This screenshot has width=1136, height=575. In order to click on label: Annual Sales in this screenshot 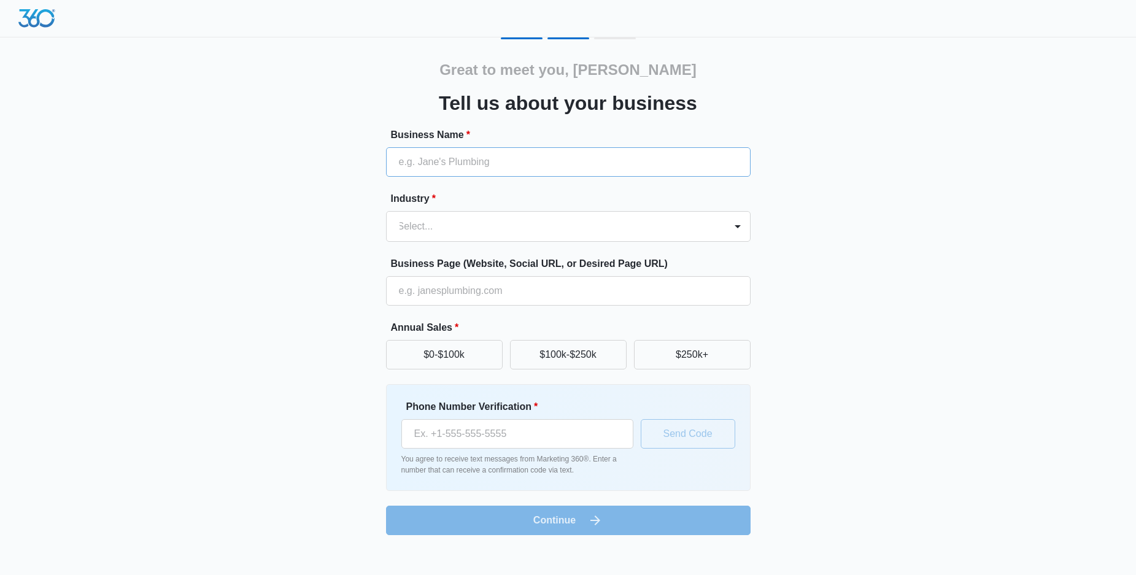, I will do `click(573, 328)`.